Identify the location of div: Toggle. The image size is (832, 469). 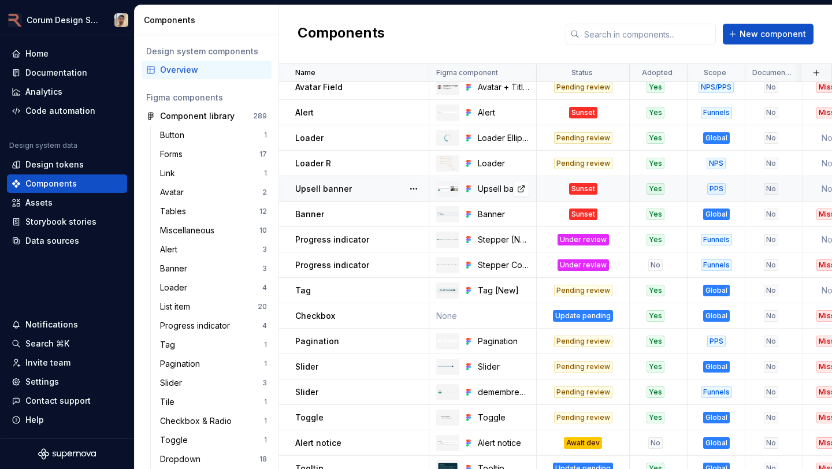
(503, 418).